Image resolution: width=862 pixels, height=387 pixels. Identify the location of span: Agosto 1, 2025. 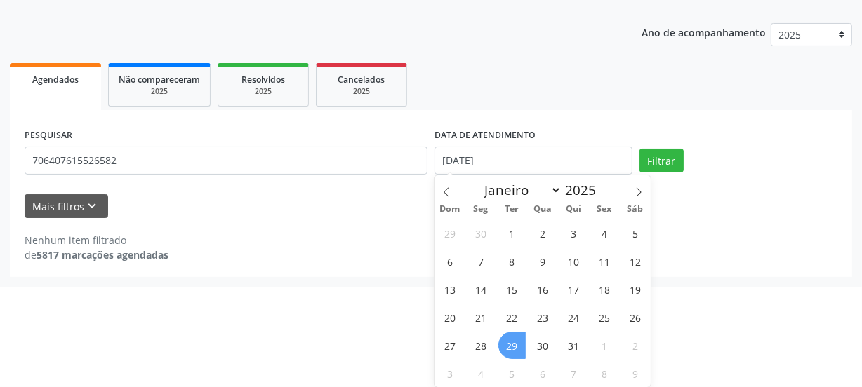
(604, 345).